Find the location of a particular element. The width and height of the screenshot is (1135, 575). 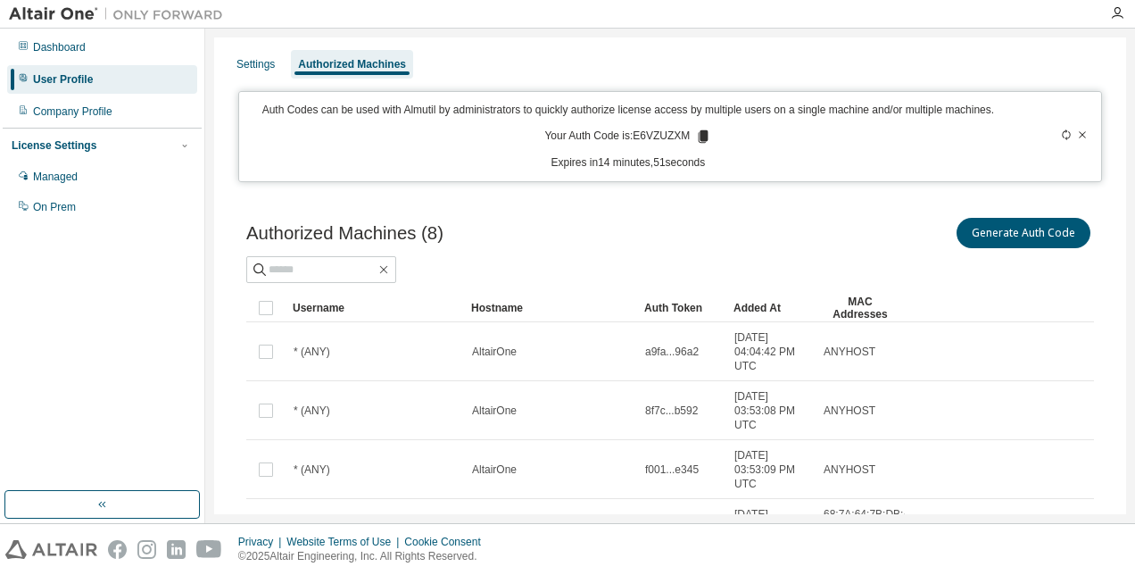

span: 8f7c...b592 is located at coordinates (671, 410).